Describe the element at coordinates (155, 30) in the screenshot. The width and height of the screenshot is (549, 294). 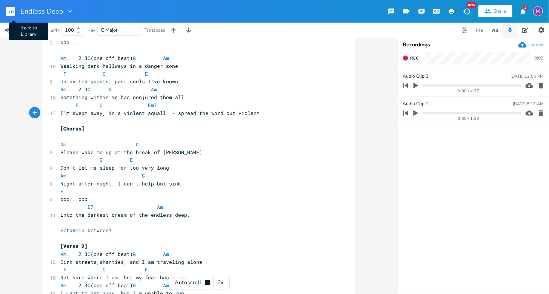
I see `div: Transpose` at that location.